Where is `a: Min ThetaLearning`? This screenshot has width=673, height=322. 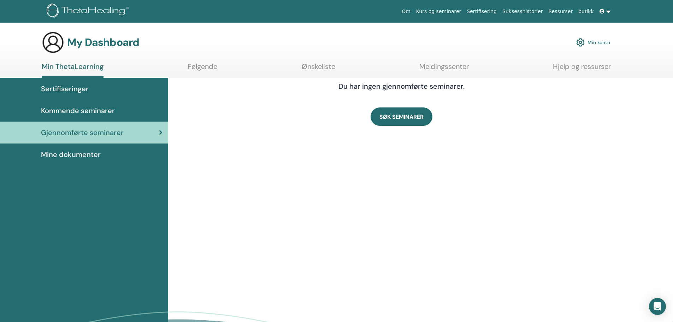 a: Min ThetaLearning is located at coordinates (72, 70).